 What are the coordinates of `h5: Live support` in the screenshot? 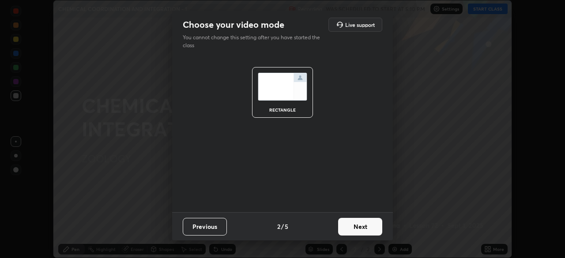 It's located at (360, 25).